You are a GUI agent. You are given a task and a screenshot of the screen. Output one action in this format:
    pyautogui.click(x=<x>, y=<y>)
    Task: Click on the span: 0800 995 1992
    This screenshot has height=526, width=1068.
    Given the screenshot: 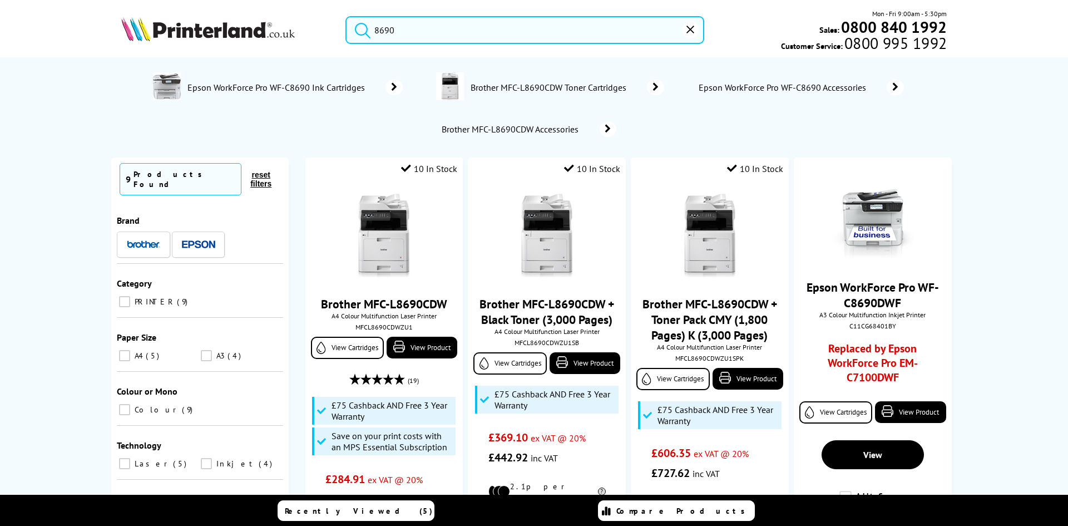 What is the action you would take?
    pyautogui.click(x=895, y=43)
    